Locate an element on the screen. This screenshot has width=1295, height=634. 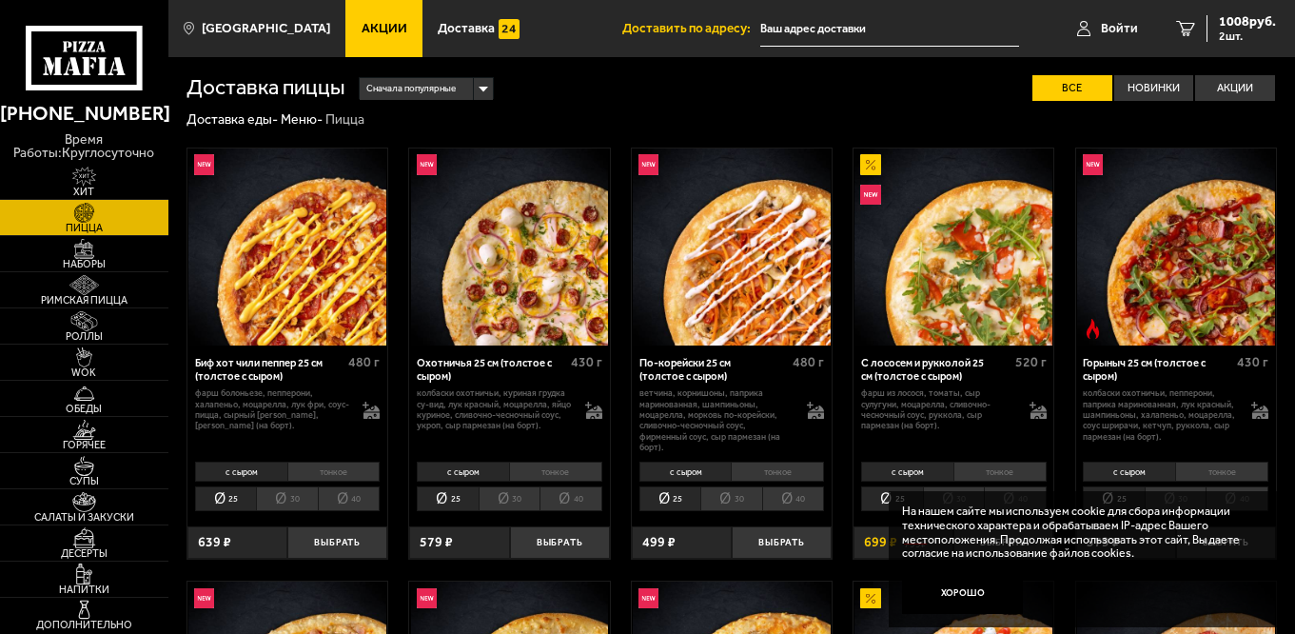
a: Доставка еды- is located at coordinates (232, 119).